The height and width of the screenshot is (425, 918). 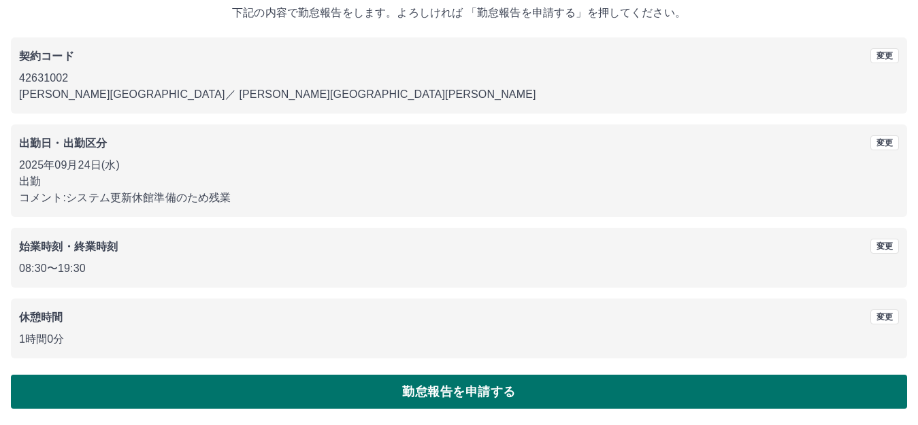 What do you see at coordinates (46, 56) in the screenshot?
I see `b: 契約コード` at bounding box center [46, 56].